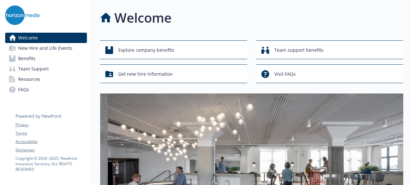  I want to click on a: Disclaimer, so click(51, 150).